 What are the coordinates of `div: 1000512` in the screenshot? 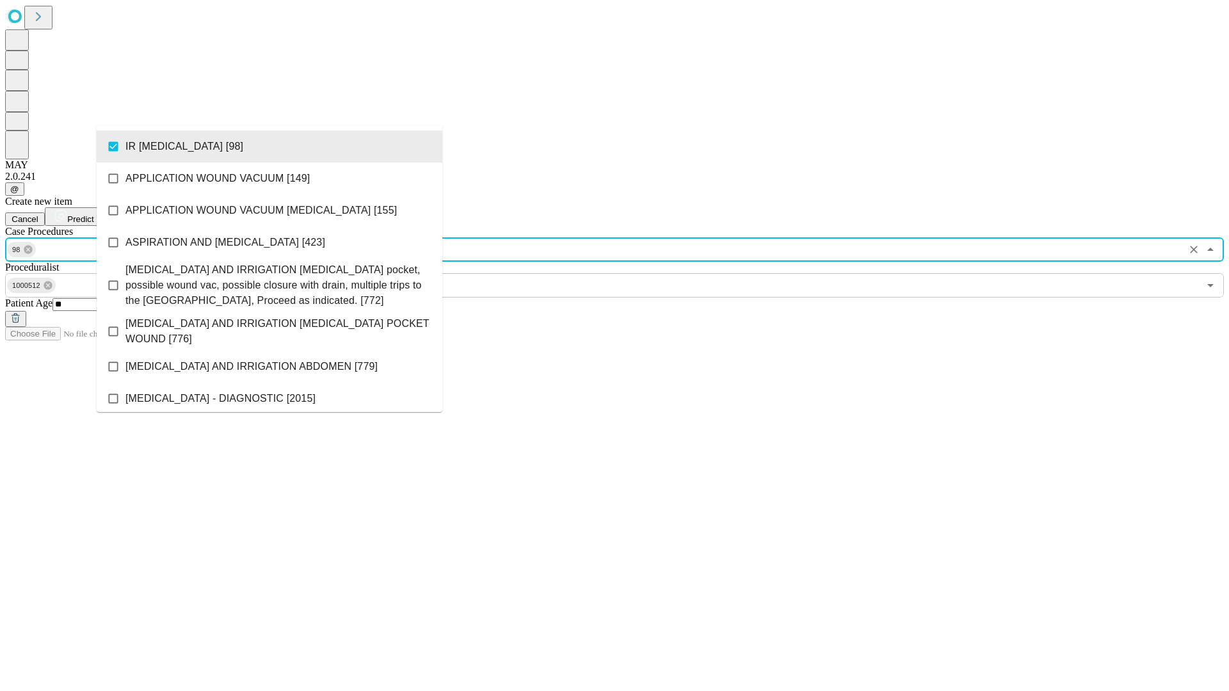 It's located at (31, 285).